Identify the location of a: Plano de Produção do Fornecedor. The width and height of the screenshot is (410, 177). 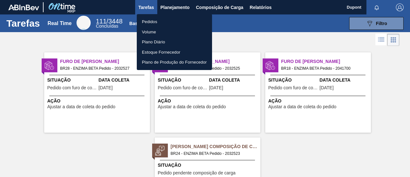
(174, 62).